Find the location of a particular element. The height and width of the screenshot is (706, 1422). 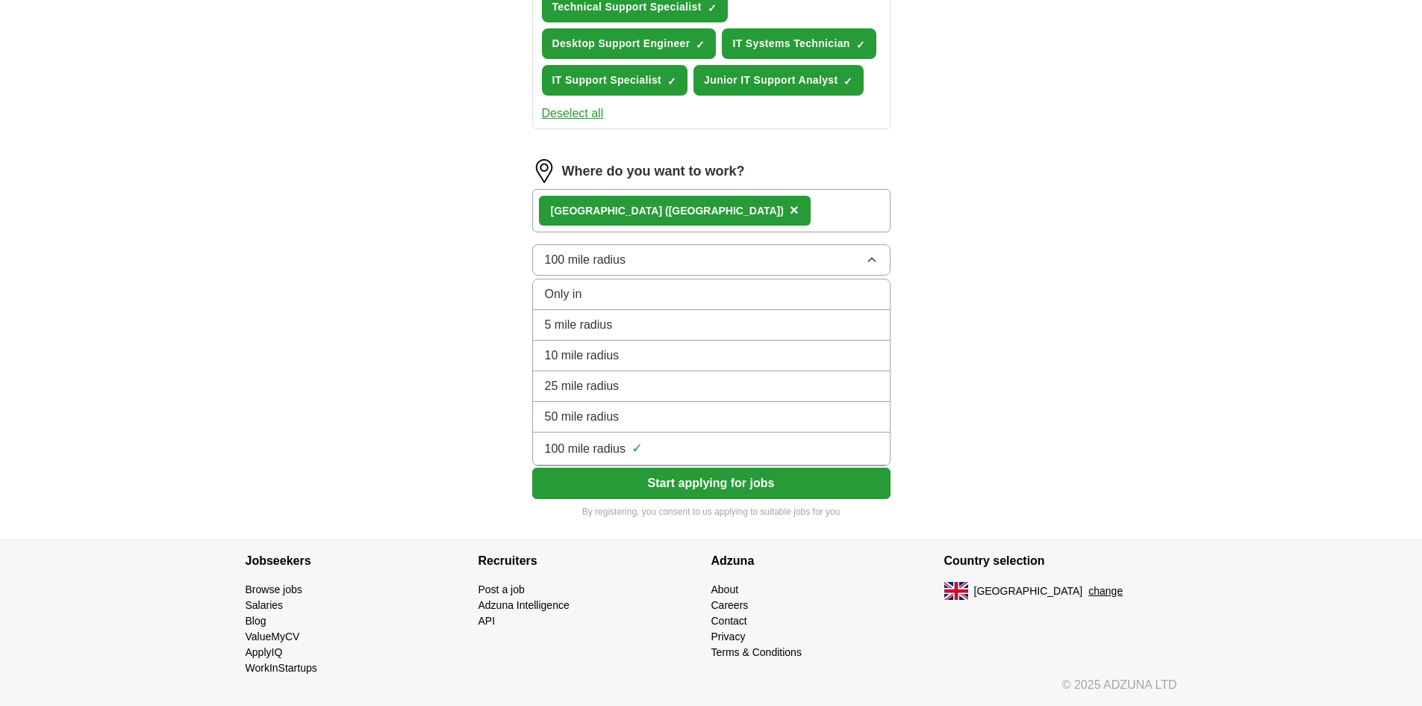

a: Post a job is located at coordinates (502, 589).